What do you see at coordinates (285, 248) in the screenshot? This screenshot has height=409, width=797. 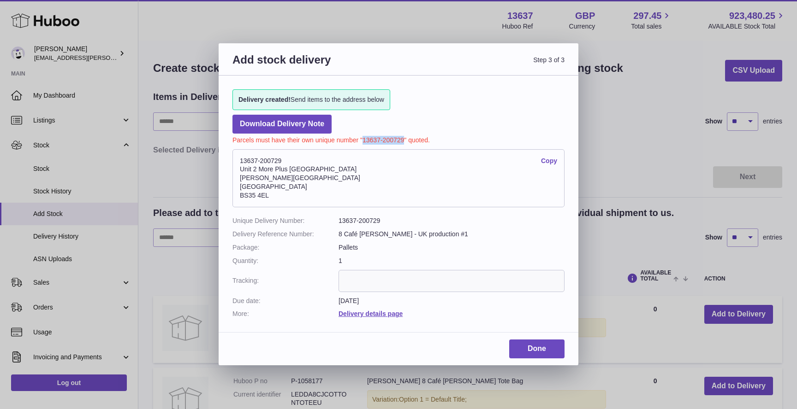 I see `dt: Package:` at bounding box center [285, 248].